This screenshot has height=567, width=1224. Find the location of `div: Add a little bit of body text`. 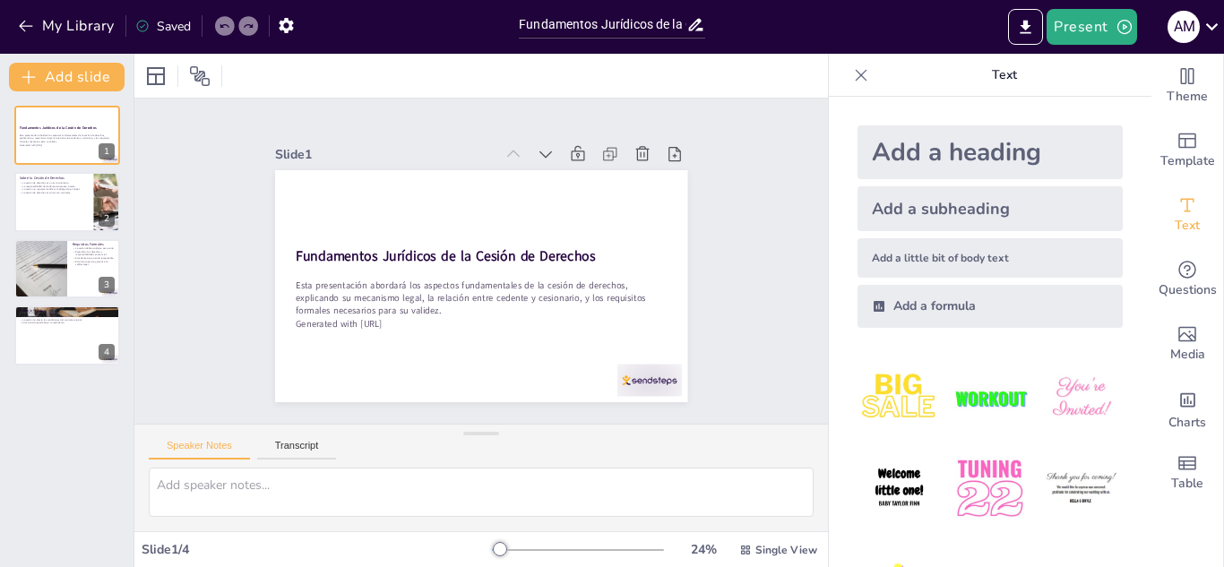

div: Add a little bit of body text is located at coordinates (990, 258).